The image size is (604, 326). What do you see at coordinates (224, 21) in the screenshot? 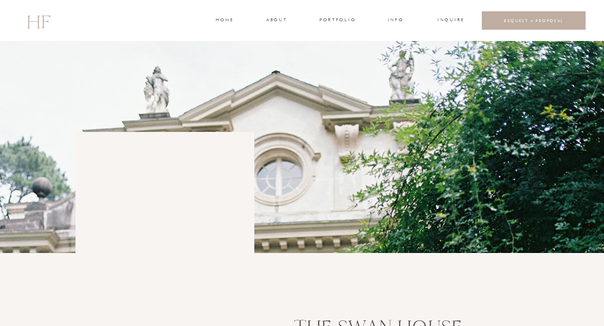
I see `a: home` at bounding box center [224, 21].